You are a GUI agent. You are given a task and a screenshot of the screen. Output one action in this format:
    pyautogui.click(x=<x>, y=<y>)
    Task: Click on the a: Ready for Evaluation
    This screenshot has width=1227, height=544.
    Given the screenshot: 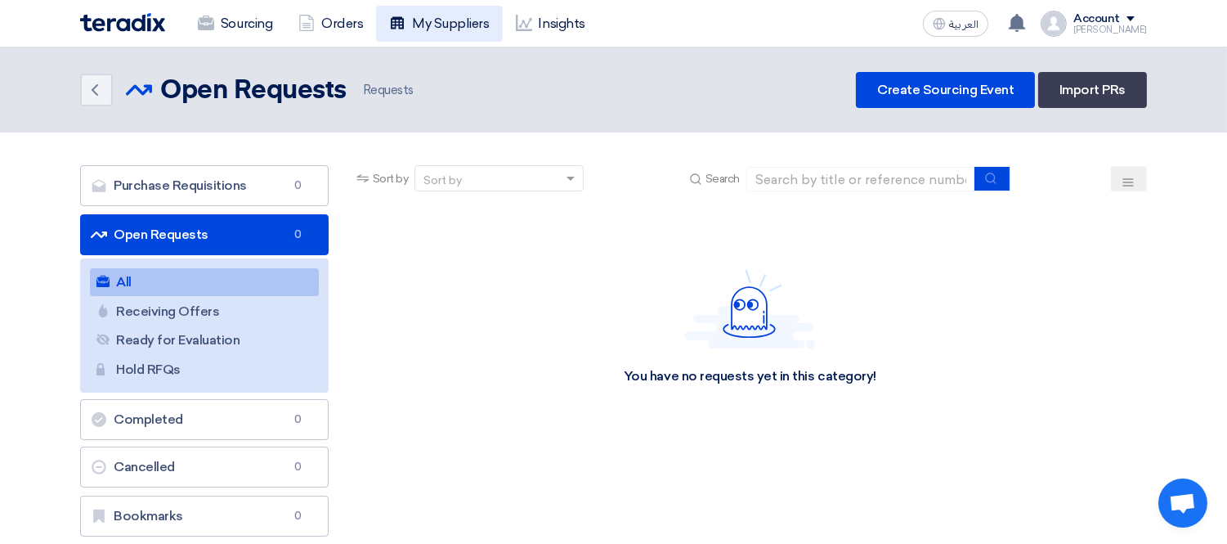 What is the action you would take?
    pyautogui.click(x=204, y=340)
    